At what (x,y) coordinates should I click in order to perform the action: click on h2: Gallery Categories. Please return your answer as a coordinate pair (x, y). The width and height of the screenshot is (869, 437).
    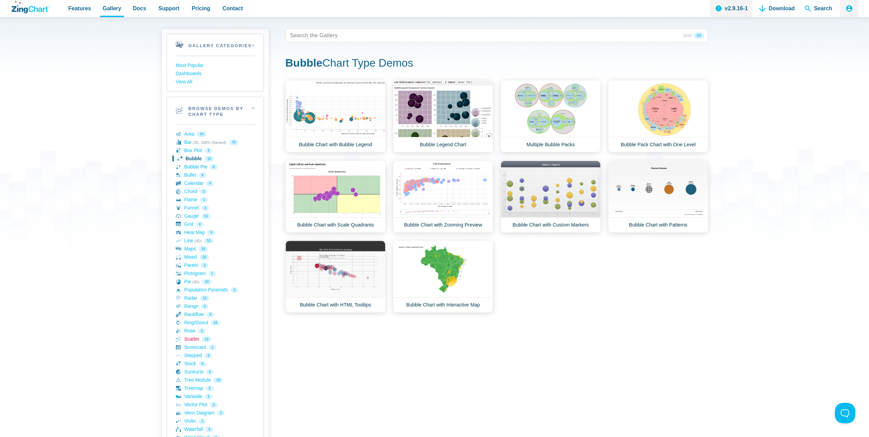
    Looking at the image, I should click on (215, 45).